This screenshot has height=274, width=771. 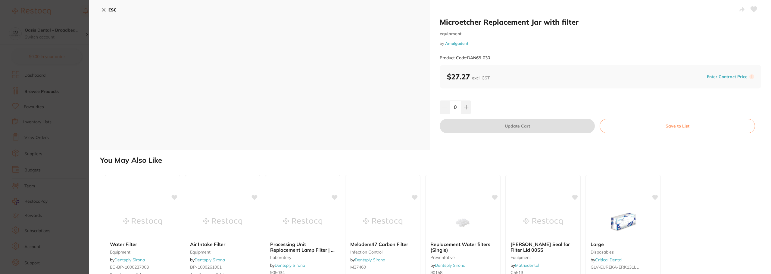 I want to click on small: M37460, so click(x=383, y=267).